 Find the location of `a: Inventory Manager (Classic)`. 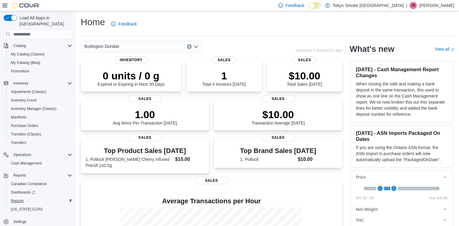

a: Inventory Manager (Classic) is located at coordinates (34, 109).